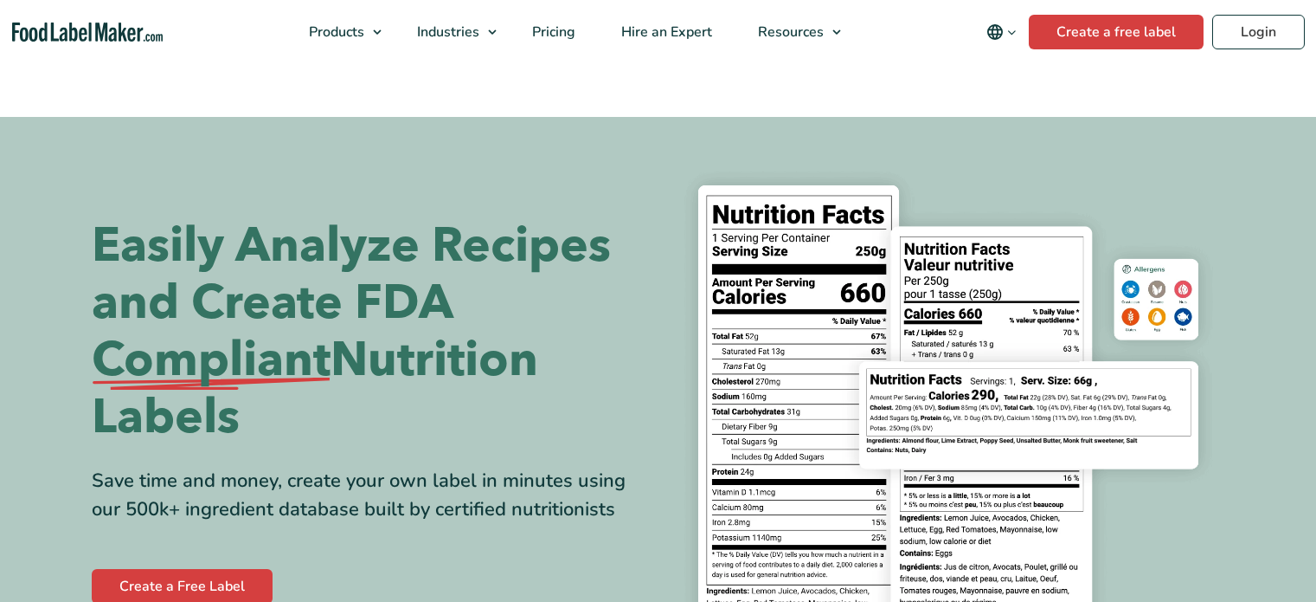  Describe the element at coordinates (1258, 32) in the screenshot. I see `a: Login` at that location.